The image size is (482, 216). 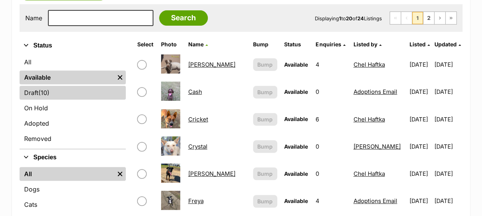 I want to click on span: translation missing: en.admin.listings.index.attributes.enquiries, so click(x=328, y=44).